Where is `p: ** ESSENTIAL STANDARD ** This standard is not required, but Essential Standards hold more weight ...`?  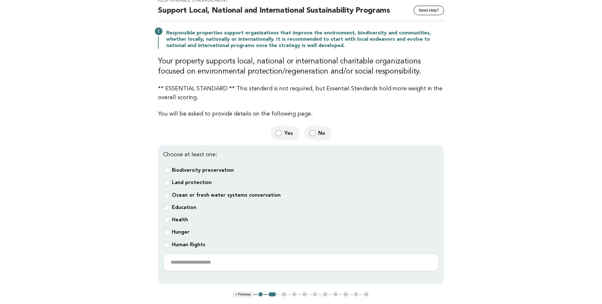
p: ** ESSENTIAL STANDARD ** This standard is not required, but Essential Standards hold more weight ... is located at coordinates (301, 93).